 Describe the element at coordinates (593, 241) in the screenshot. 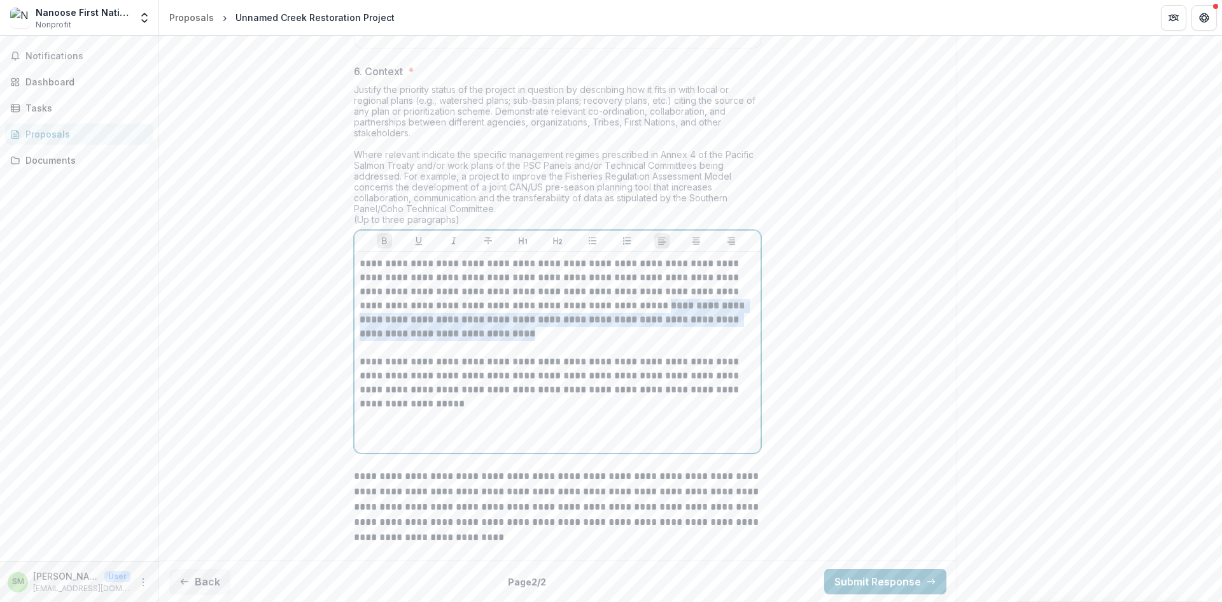

I see `button: Bullet List` at that location.